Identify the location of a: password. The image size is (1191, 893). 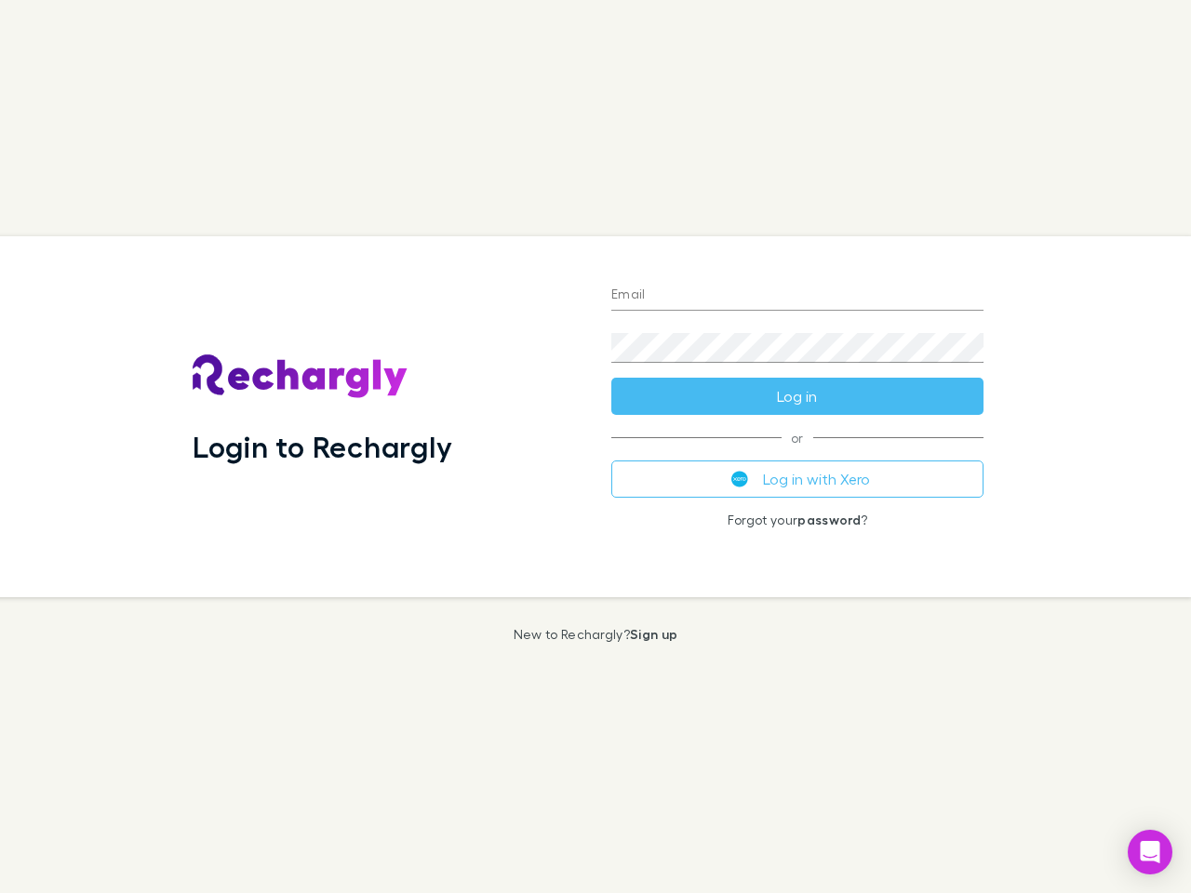
(829, 519).